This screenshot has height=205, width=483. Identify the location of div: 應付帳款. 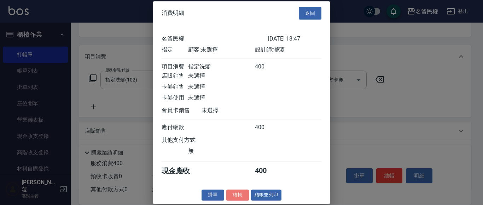
(175, 128).